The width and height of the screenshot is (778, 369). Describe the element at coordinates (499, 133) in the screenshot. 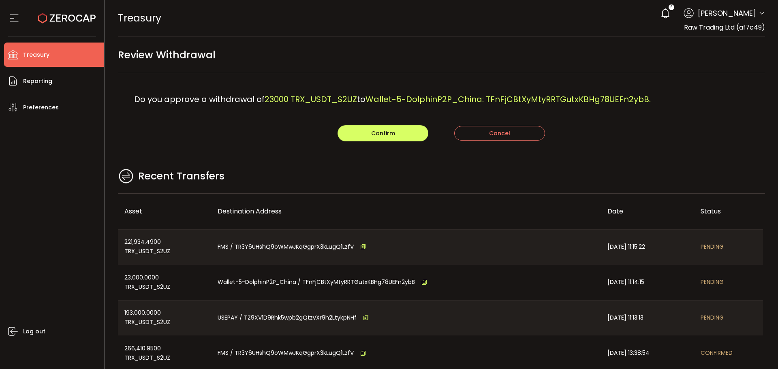

I see `button: Cancel` at that location.